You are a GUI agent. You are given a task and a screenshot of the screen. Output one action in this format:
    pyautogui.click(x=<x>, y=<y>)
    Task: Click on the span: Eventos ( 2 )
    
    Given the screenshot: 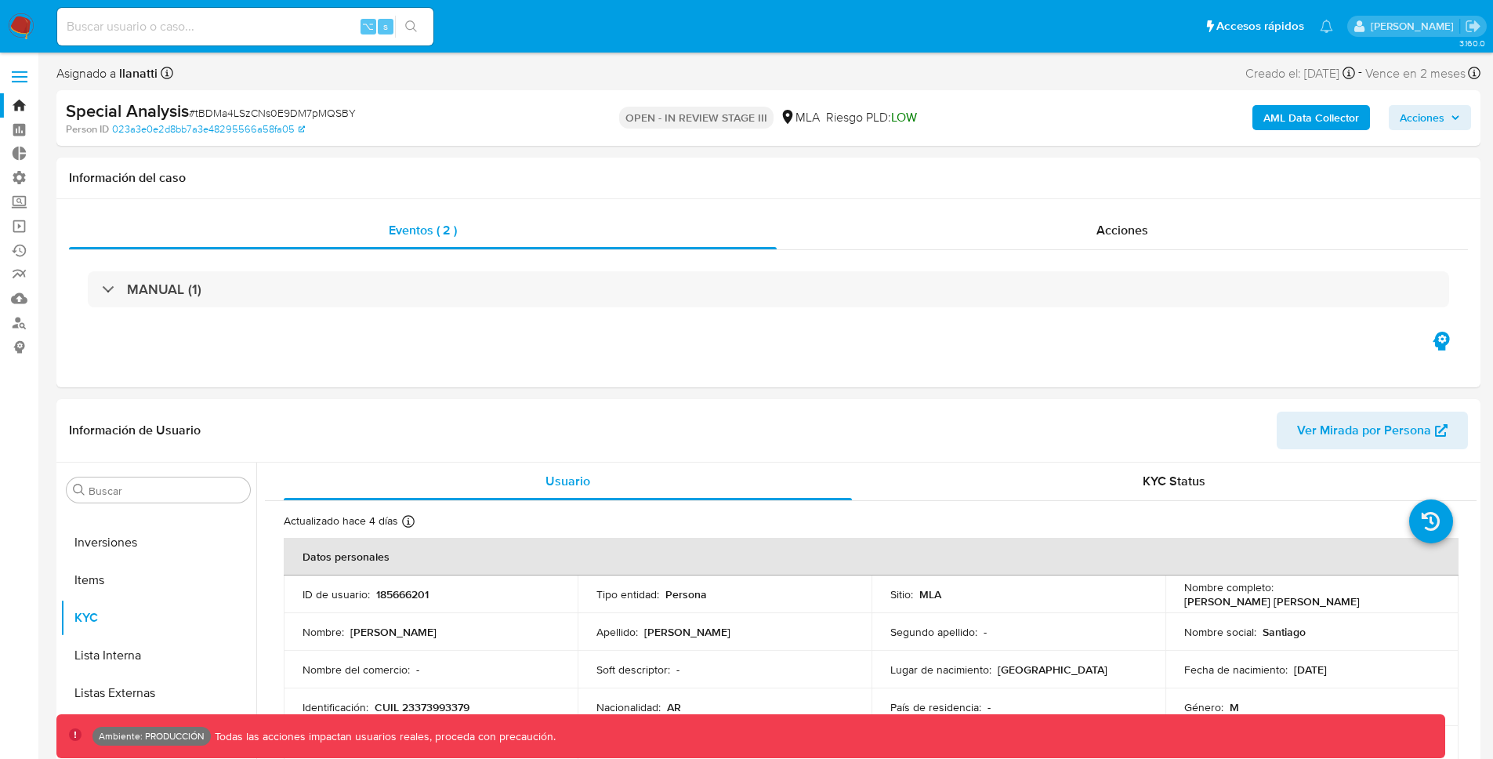 What is the action you would take?
    pyautogui.click(x=422, y=230)
    